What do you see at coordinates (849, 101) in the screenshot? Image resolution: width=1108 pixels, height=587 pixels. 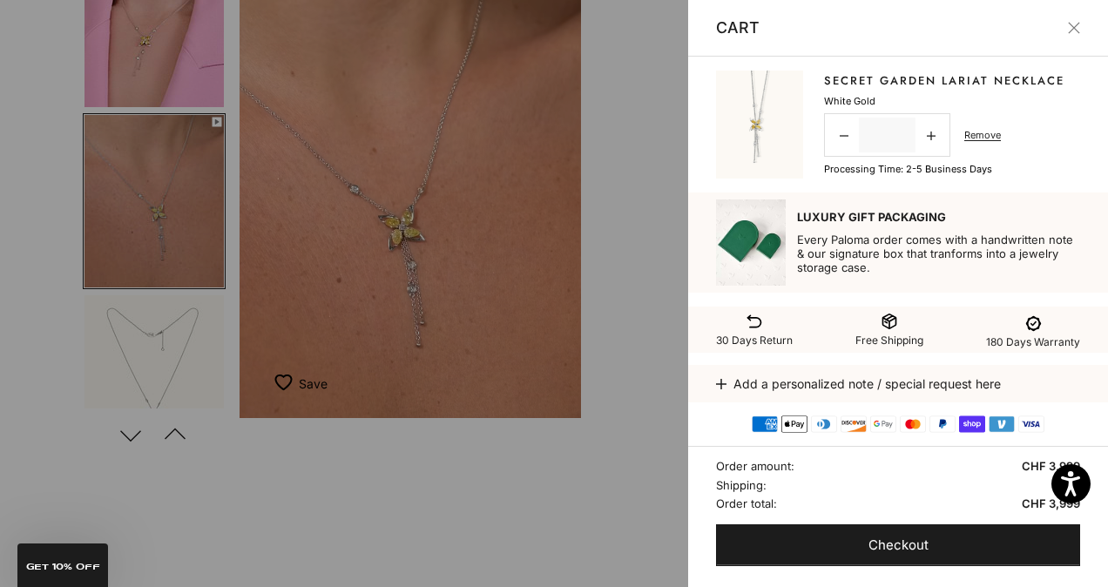 I see `p: White Gold` at bounding box center [849, 101].